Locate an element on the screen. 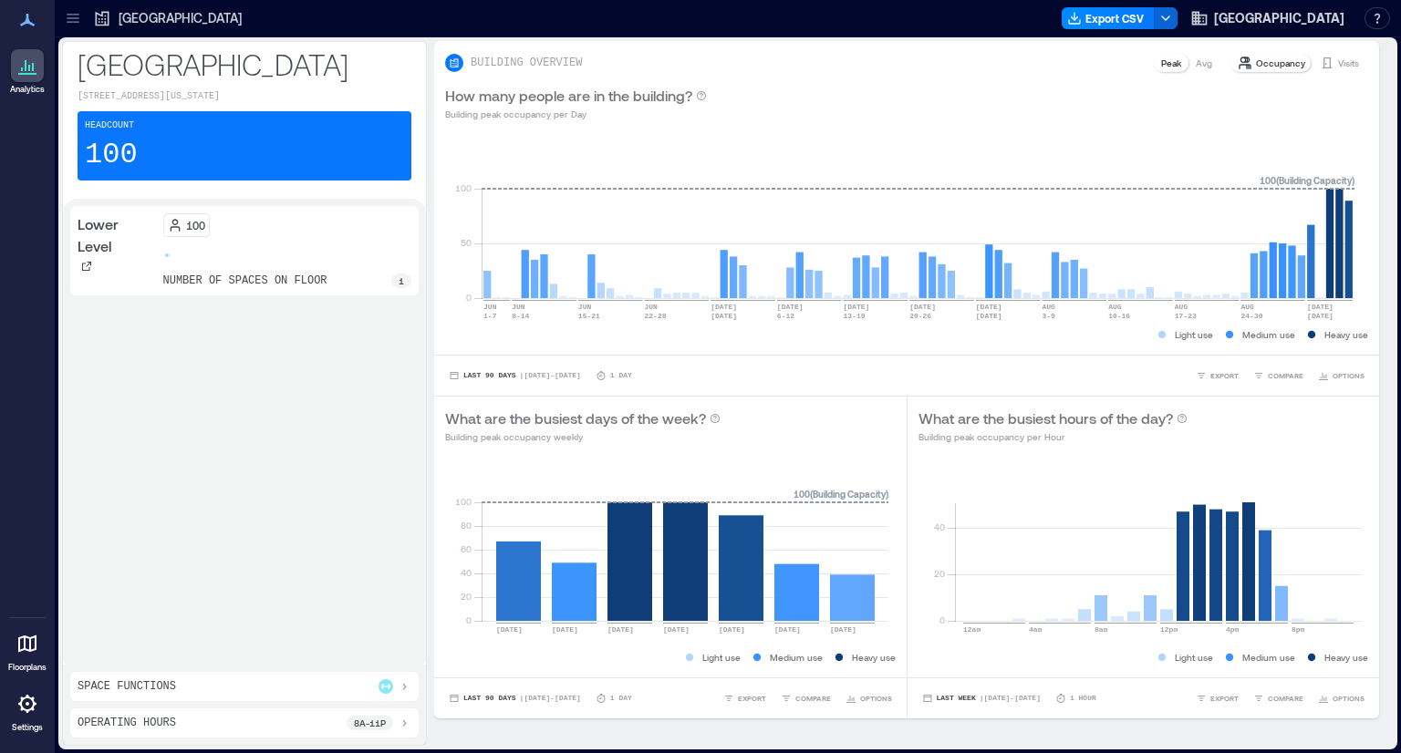  tspan: 50 is located at coordinates (466, 243).